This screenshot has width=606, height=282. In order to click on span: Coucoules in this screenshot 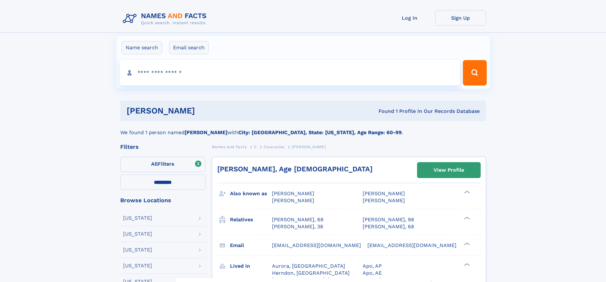, I will do `click(274, 147)`.